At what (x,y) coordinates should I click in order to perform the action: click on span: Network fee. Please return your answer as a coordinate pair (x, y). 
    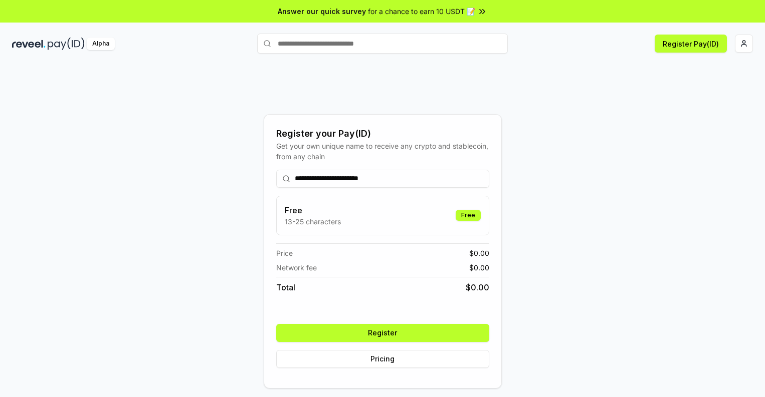
    Looking at the image, I should click on (296, 268).